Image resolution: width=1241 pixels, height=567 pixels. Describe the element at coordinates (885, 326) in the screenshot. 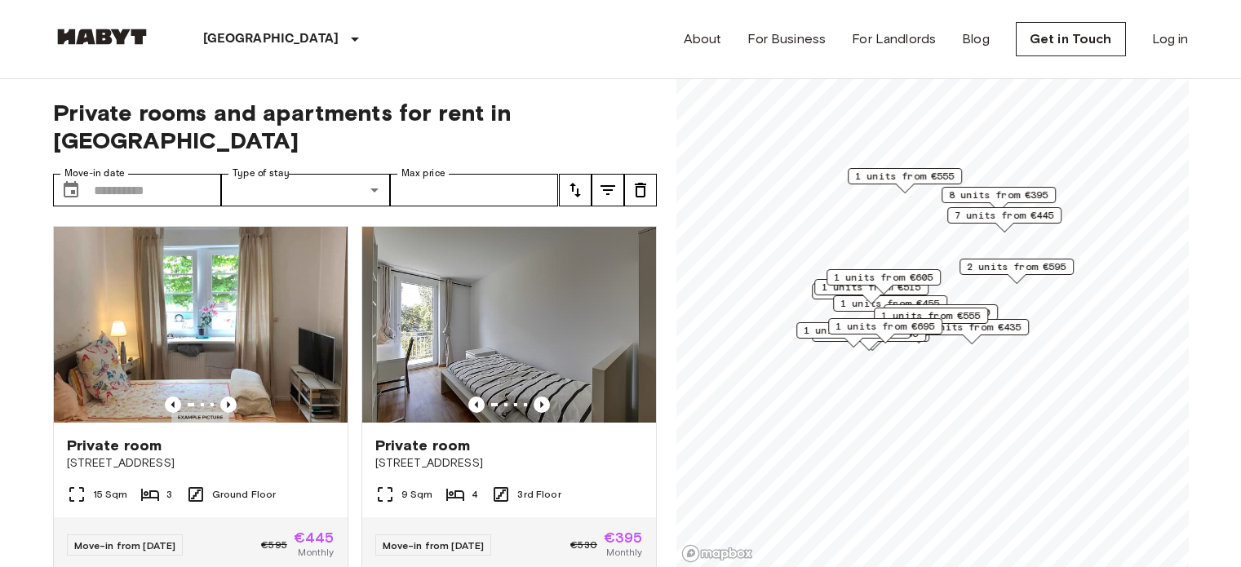

I see `span: 1 units from €695` at that location.